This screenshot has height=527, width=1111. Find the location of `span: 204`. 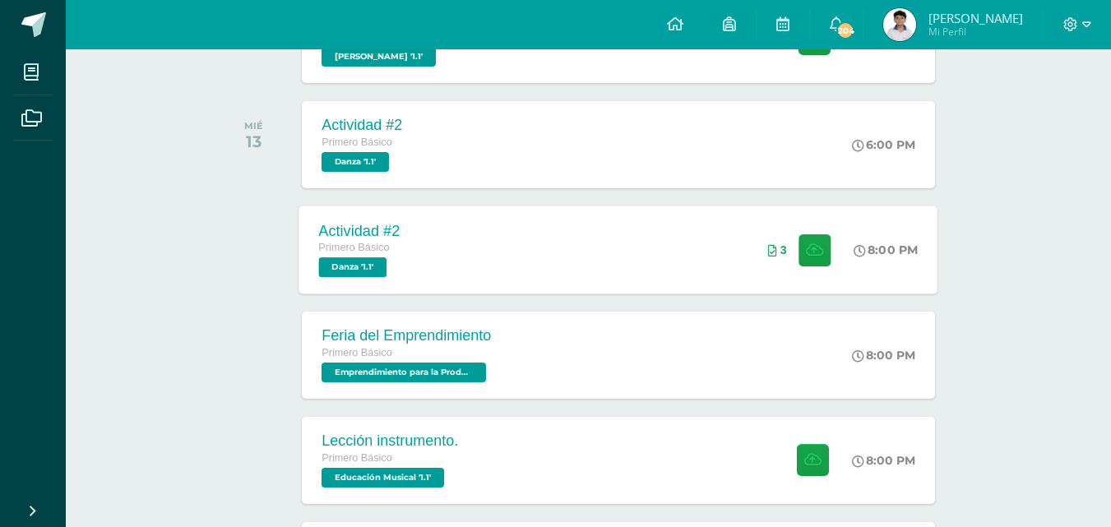

span: 204 is located at coordinates (845, 30).